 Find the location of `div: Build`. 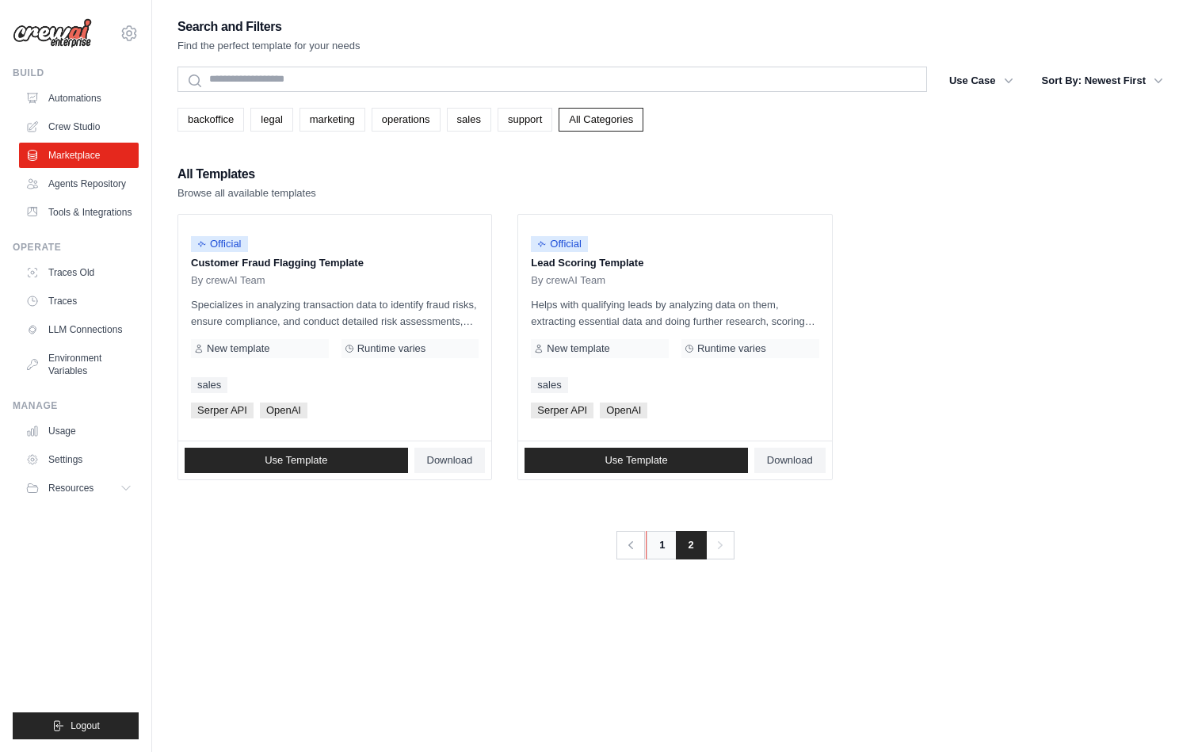

div: Build is located at coordinates (75, 73).